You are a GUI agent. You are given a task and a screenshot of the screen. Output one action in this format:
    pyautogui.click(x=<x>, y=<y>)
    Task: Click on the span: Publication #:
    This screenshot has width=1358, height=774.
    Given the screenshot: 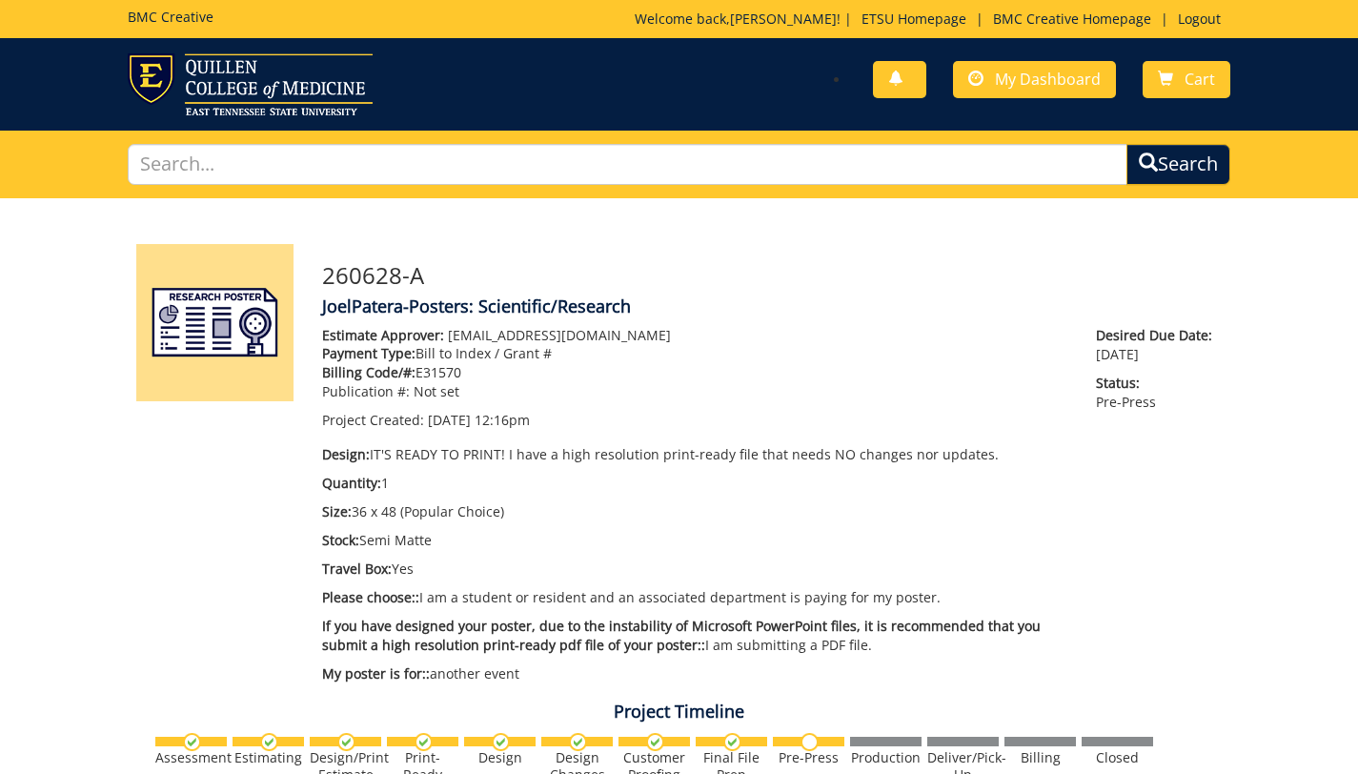 What is the action you would take?
    pyautogui.click(x=366, y=391)
    